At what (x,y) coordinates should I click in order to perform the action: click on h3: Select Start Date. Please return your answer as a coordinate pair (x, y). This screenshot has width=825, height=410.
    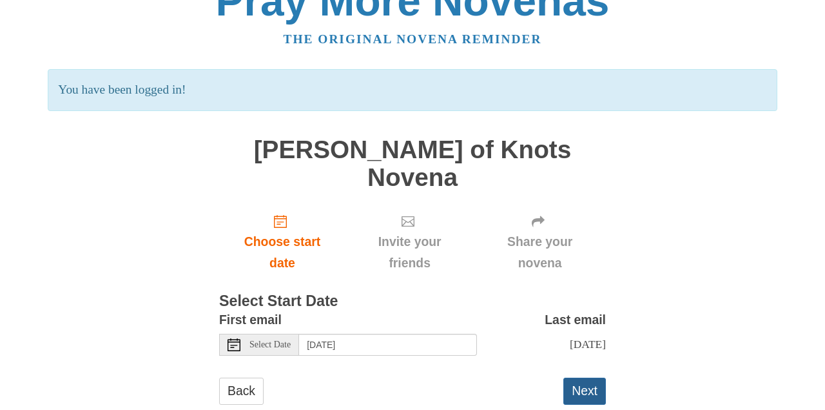
    Looking at the image, I should click on (413, 301).